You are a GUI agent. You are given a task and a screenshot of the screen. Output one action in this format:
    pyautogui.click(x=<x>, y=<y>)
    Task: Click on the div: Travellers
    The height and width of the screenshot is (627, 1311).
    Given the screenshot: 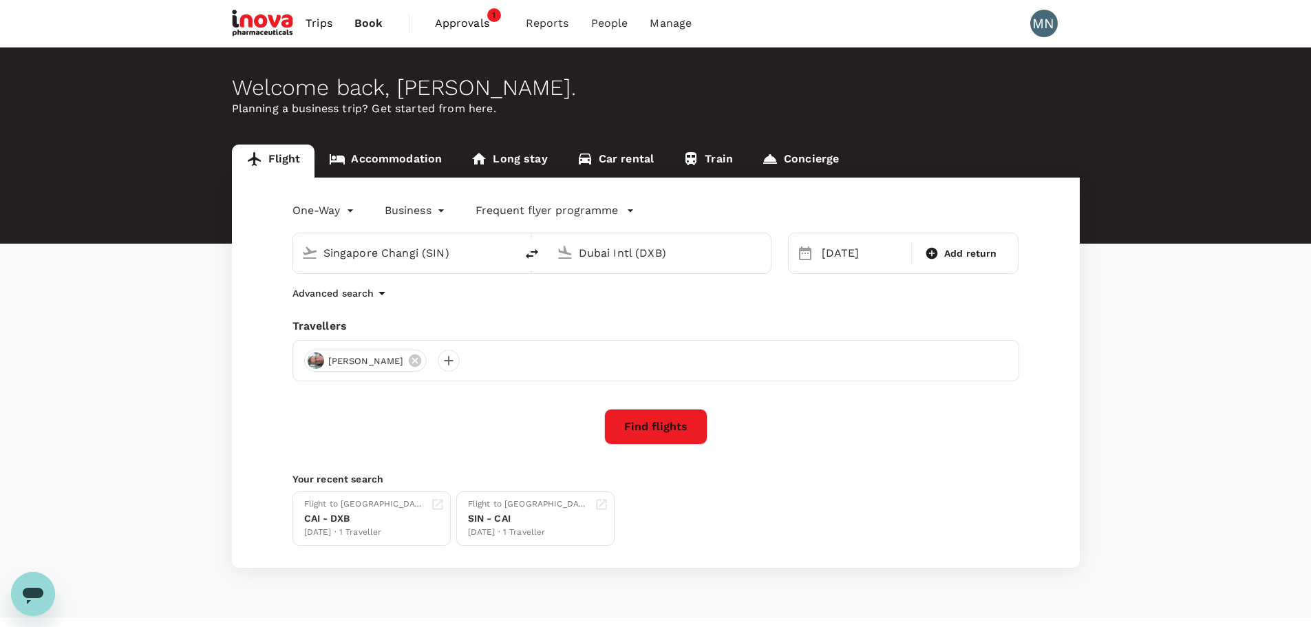 What is the action you would take?
    pyautogui.click(x=656, y=326)
    